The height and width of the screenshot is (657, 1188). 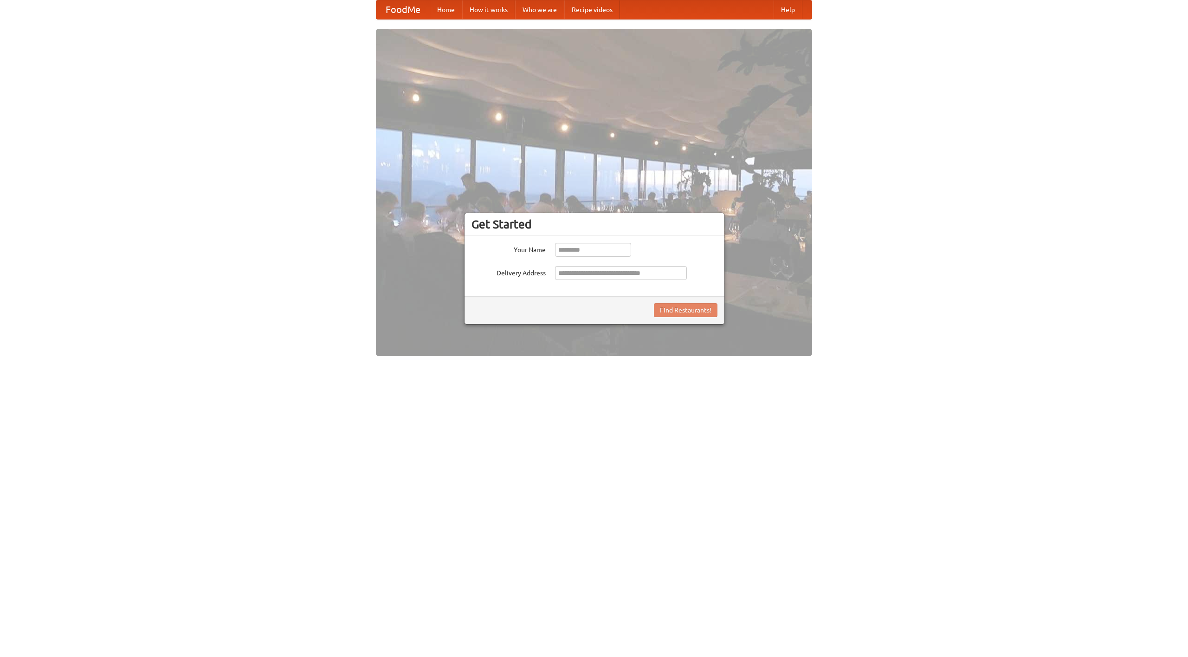 I want to click on a: Home, so click(x=446, y=10).